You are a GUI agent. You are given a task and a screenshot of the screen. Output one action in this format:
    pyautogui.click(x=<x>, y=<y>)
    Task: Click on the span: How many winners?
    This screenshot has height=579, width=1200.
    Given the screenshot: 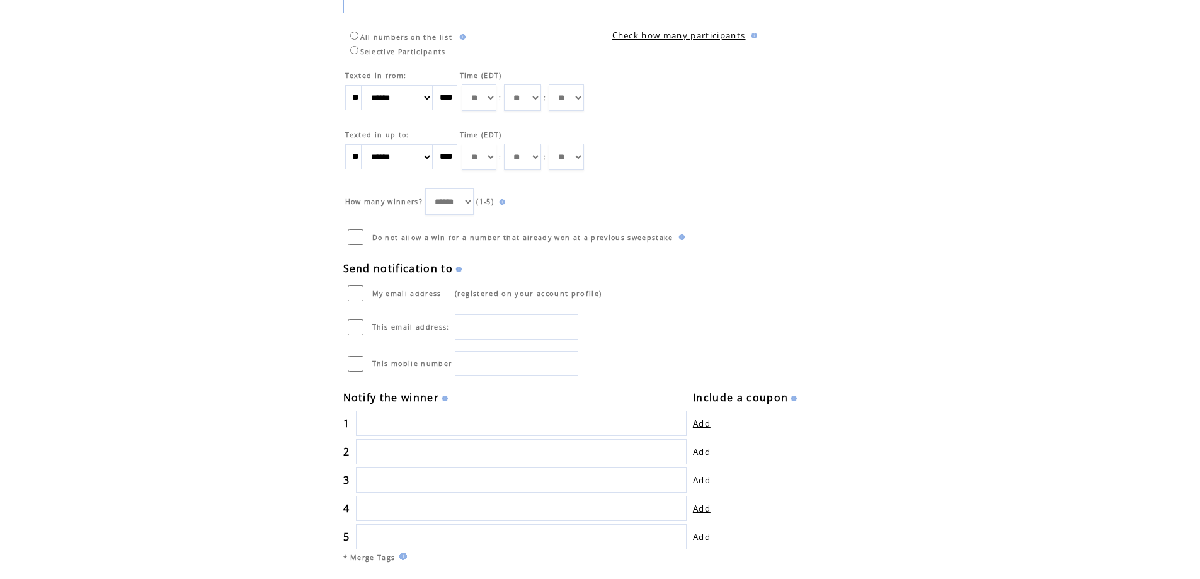 What is the action you would take?
    pyautogui.click(x=384, y=202)
    